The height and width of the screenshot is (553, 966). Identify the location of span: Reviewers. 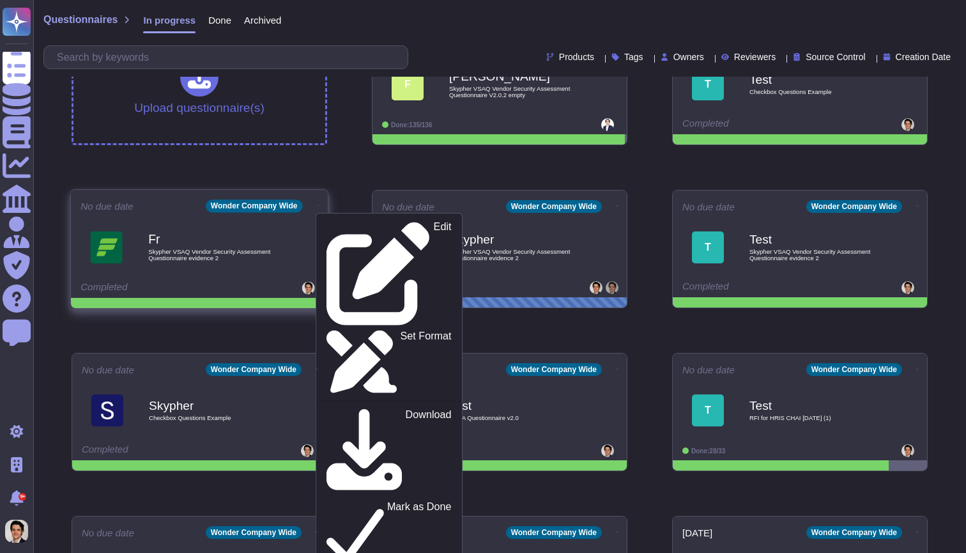
(755, 57).